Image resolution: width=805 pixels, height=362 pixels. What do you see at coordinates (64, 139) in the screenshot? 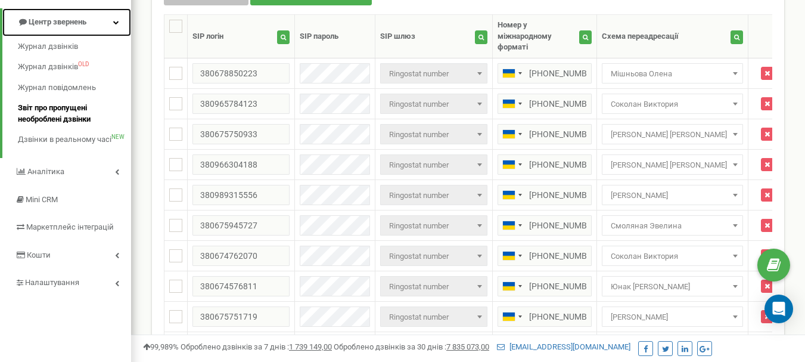
I see `span: Дзвінки в реальному часі` at bounding box center [64, 139].